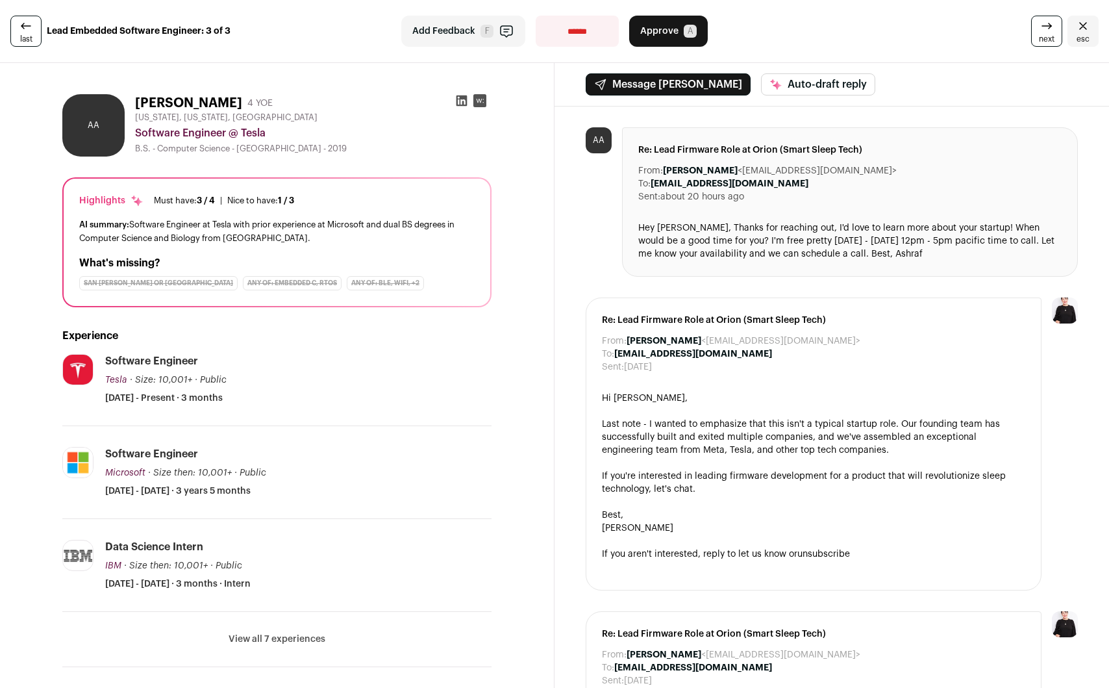  I want to click on div: If you're interested in leading firmware development for a product that will revolutionize sleep ..., so click(813, 482).